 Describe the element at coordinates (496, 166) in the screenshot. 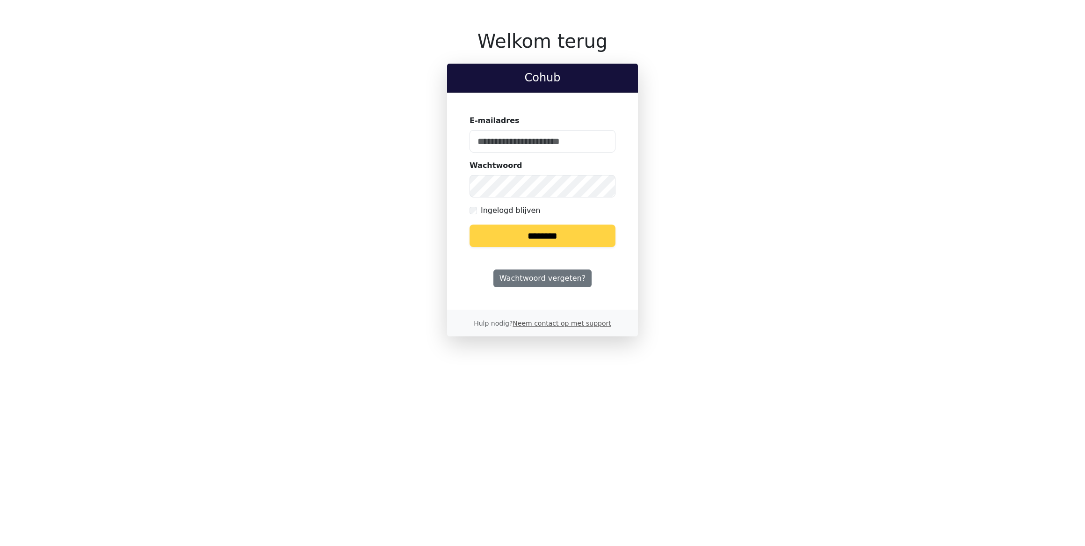

I see `label: Wachtwoord` at that location.